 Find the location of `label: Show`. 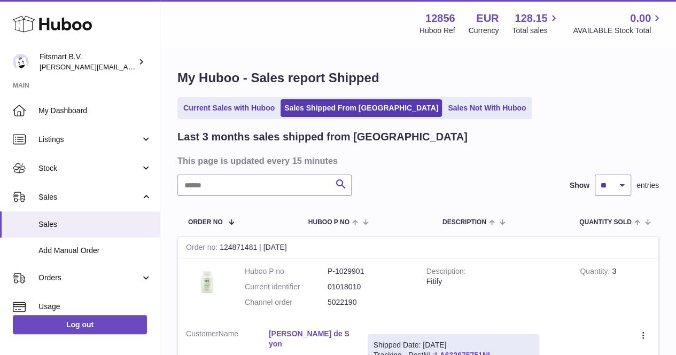

label: Show is located at coordinates (579, 185).